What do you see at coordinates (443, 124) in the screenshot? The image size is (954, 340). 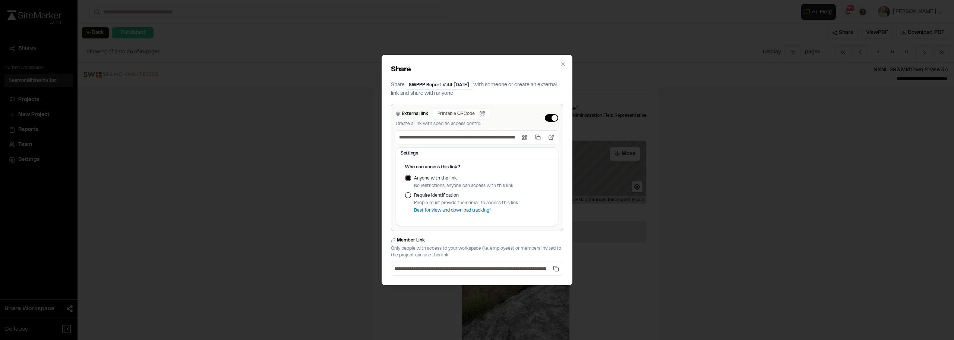 I see `p: Create a link with specific access control` at bounding box center [443, 124].